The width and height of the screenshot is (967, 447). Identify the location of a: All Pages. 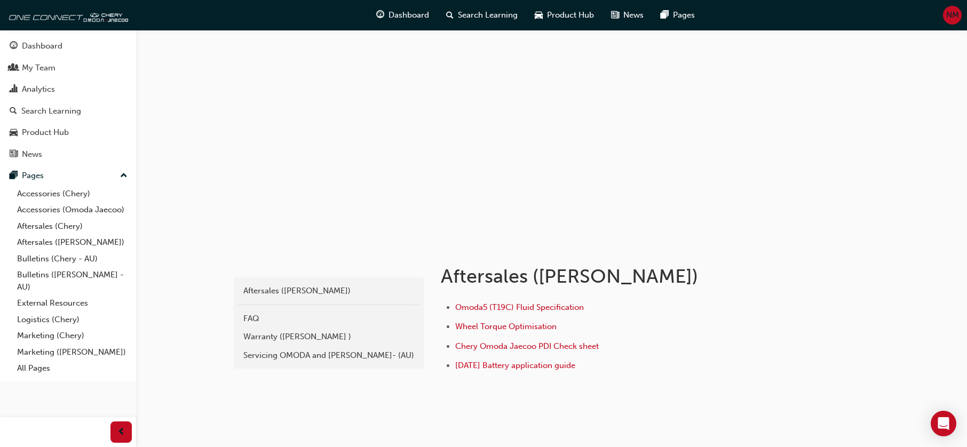
(72, 368).